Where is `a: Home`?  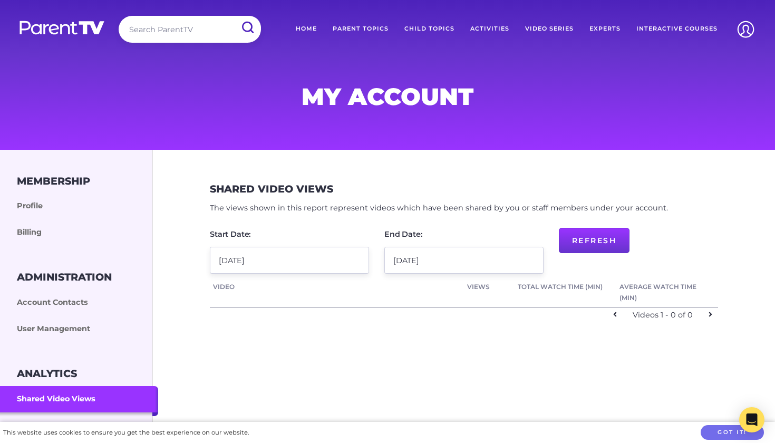
a: Home is located at coordinates (306, 29).